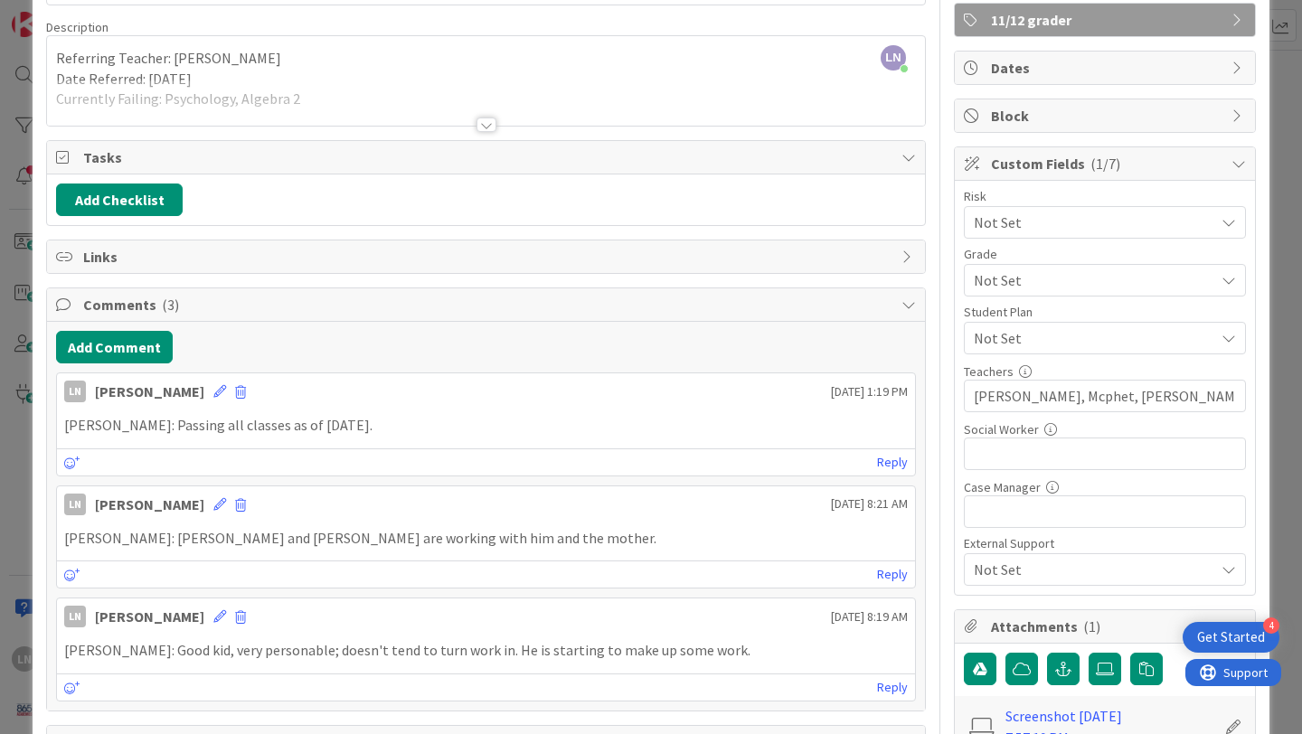  I want to click on span: Attachments, so click(1107, 627).